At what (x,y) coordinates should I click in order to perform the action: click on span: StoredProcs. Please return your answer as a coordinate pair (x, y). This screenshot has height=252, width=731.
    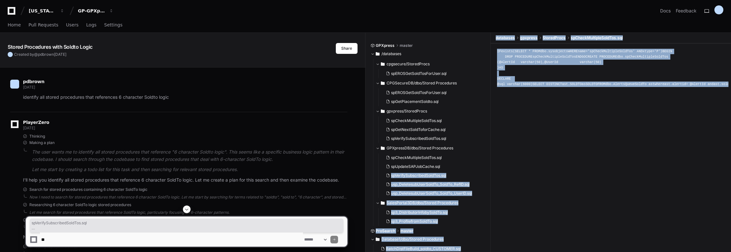
    Looking at the image, I should click on (554, 38).